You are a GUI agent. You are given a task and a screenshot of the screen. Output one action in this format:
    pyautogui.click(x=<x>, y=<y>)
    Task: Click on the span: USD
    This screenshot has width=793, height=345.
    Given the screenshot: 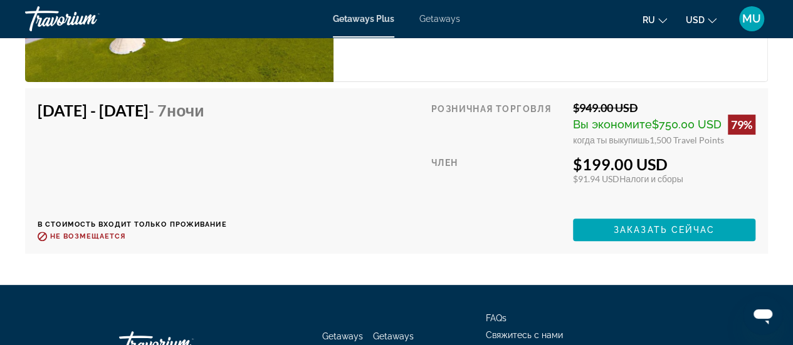 What is the action you would take?
    pyautogui.click(x=695, y=20)
    